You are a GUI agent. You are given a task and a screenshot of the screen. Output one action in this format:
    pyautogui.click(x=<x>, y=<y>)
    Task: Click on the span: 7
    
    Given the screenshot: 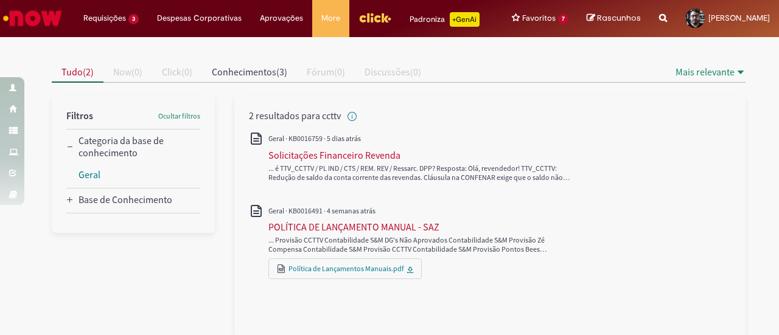 What is the action you would take?
    pyautogui.click(x=563, y=19)
    